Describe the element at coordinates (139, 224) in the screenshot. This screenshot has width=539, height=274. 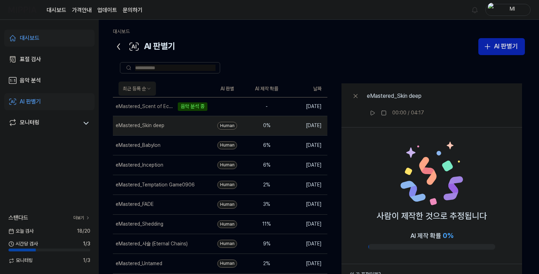
I see `div: eMastered_Shedding` at that location.